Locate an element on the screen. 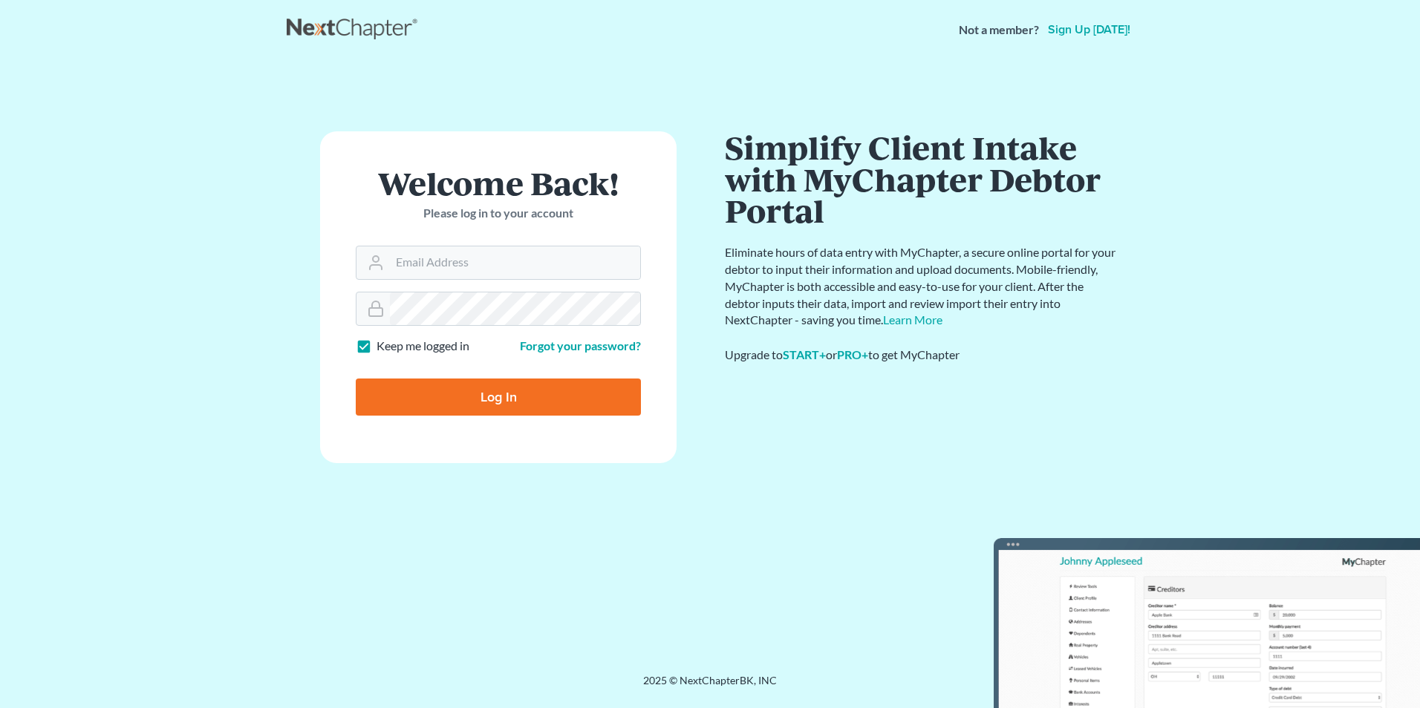 The height and width of the screenshot is (708, 1420). a: START+ is located at coordinates (804, 354).